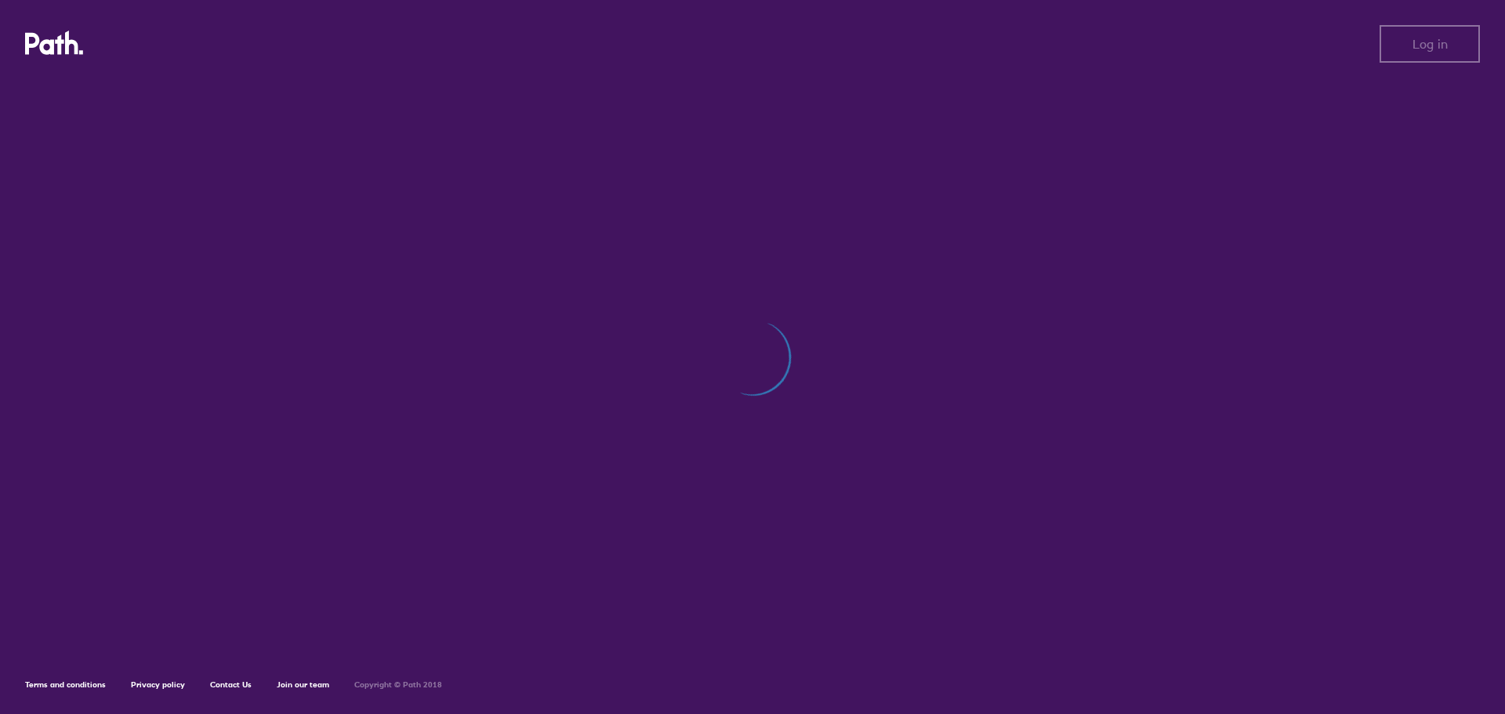 The image size is (1505, 714). I want to click on h6: Copyright © Path 2018, so click(398, 685).